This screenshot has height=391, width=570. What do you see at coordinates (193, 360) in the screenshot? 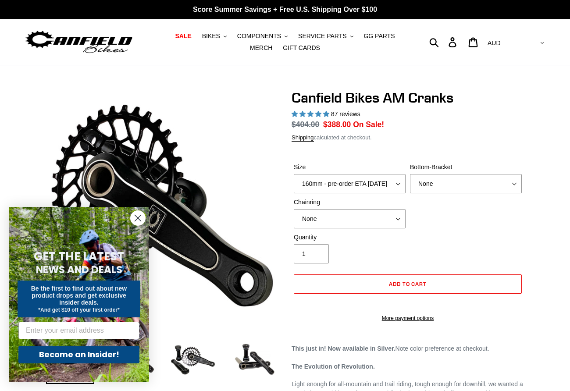
I see `img: Load image into Gallery viewer, Canfield Bikes AM Cranks` at bounding box center [193, 360].